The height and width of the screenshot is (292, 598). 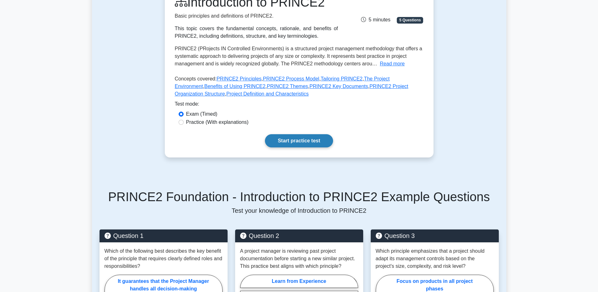 What do you see at coordinates (299, 141) in the screenshot?
I see `a: Start practice test` at bounding box center [299, 141].